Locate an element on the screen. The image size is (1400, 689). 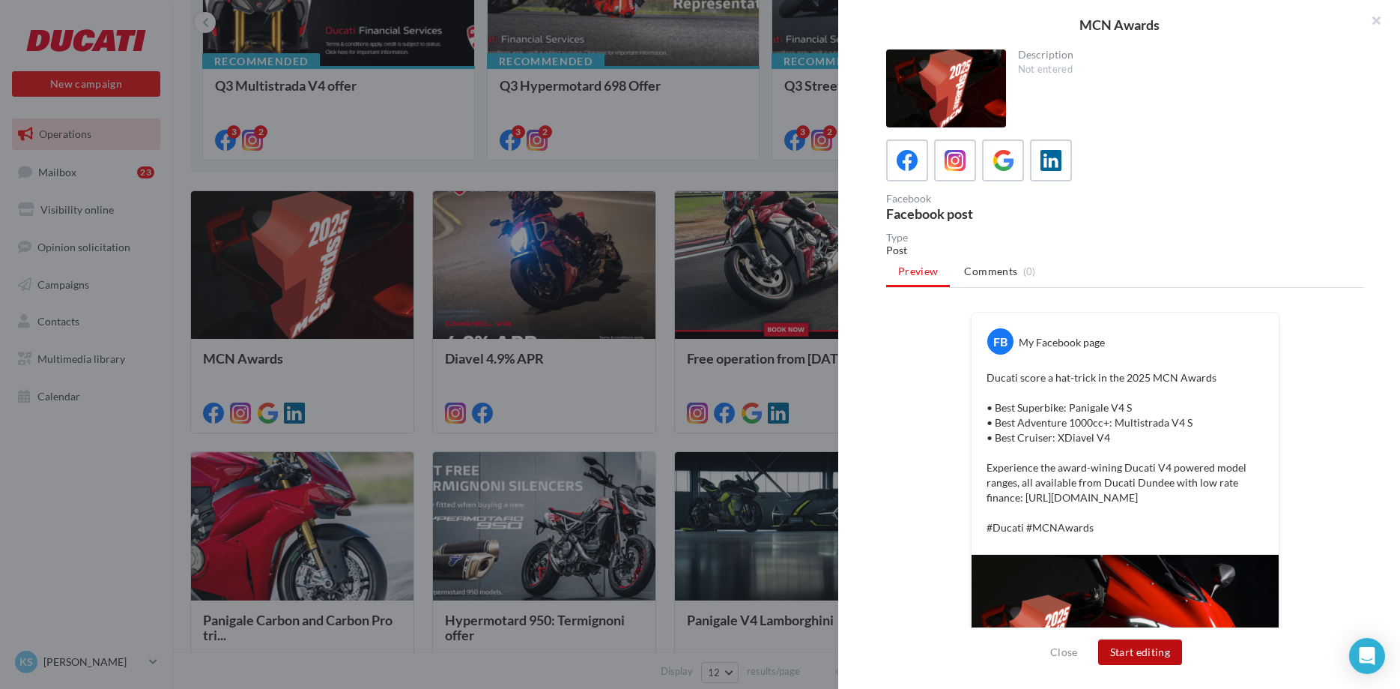
div: Facebook is located at coordinates (1003, 199).